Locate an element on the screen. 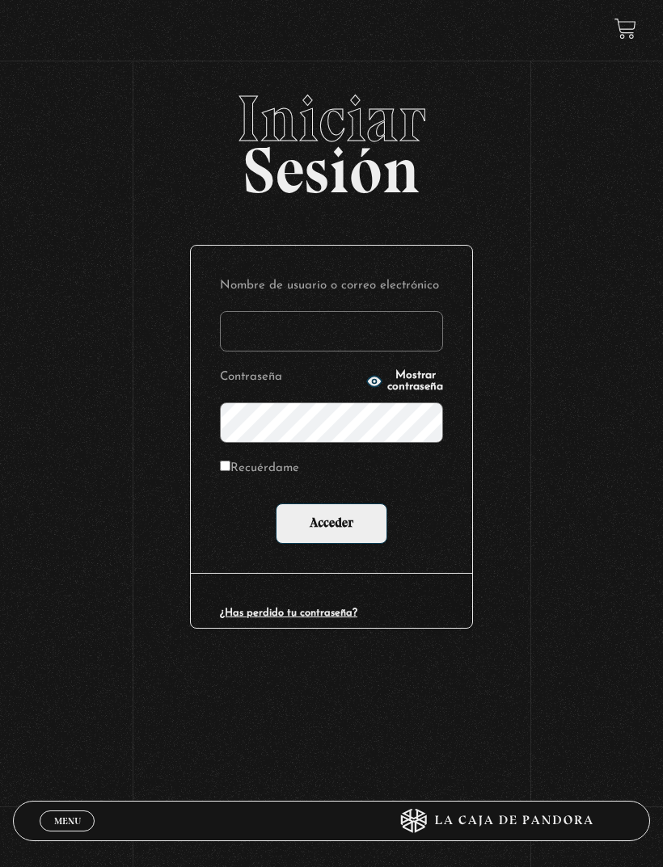  a: View your shopping cart is located at coordinates (625, 27).